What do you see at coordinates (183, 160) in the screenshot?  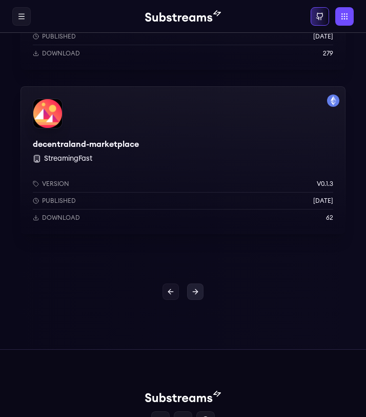 I see `a: Filter by mainnet networkdecentraland-marketplacedecentraland-marketplace StreamingFastVersionv0....` at bounding box center [183, 160].